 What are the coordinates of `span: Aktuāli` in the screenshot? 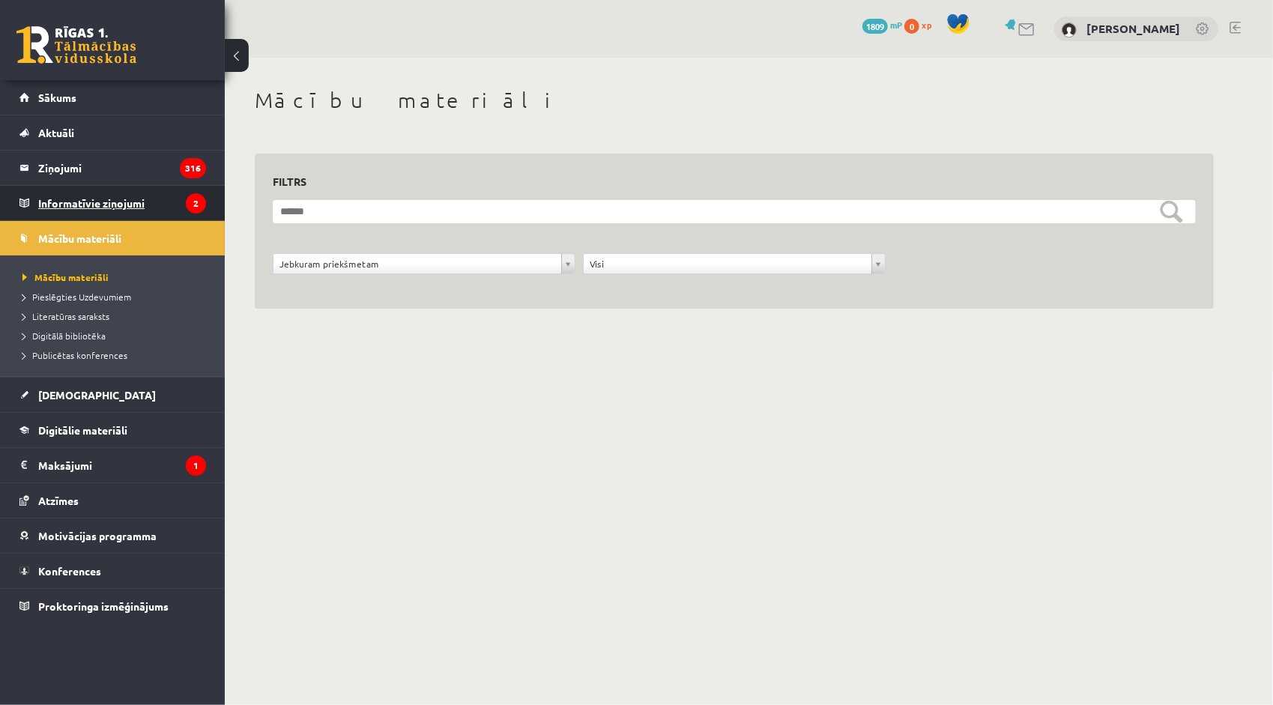 It's located at (56, 133).